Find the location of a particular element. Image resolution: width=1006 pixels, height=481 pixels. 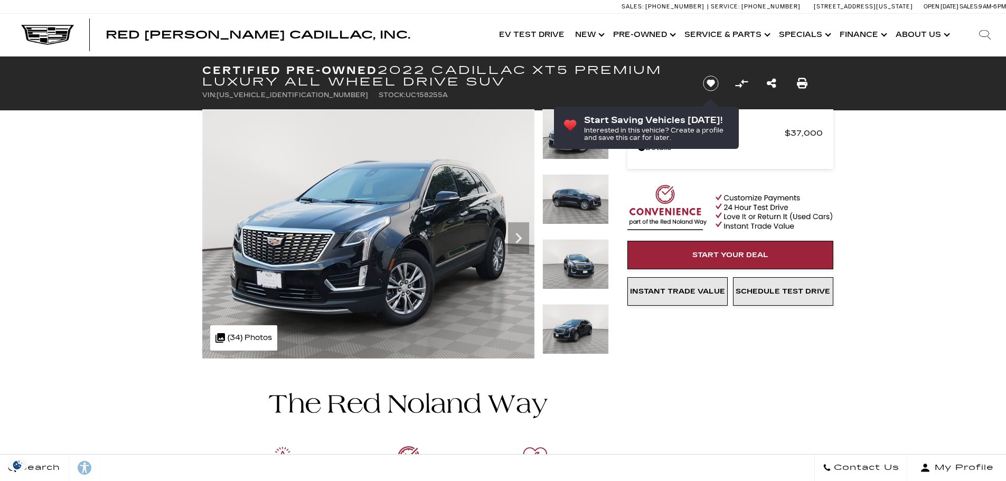

a: Service & Parts is located at coordinates (726, 35).